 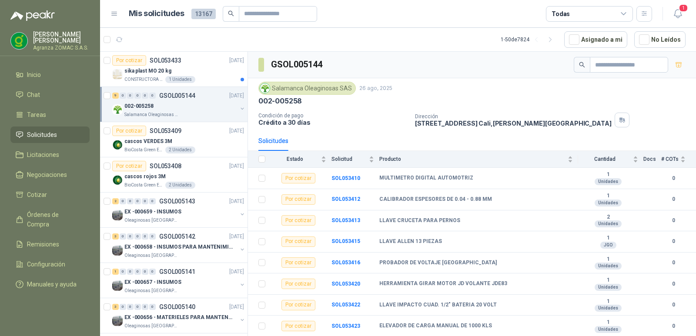 I want to click on p: SOL053408, so click(x=165, y=166).